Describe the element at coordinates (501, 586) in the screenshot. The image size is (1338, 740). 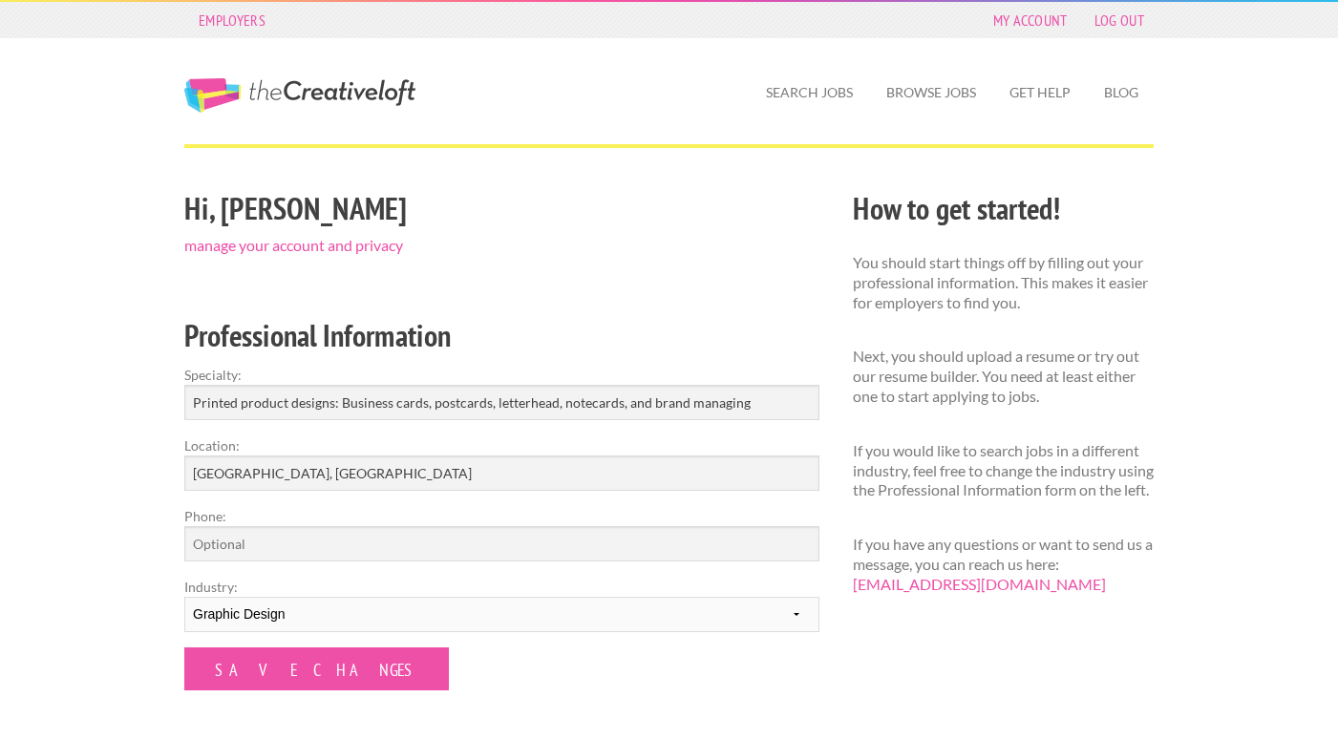
I see `label: Industry:` at that location.